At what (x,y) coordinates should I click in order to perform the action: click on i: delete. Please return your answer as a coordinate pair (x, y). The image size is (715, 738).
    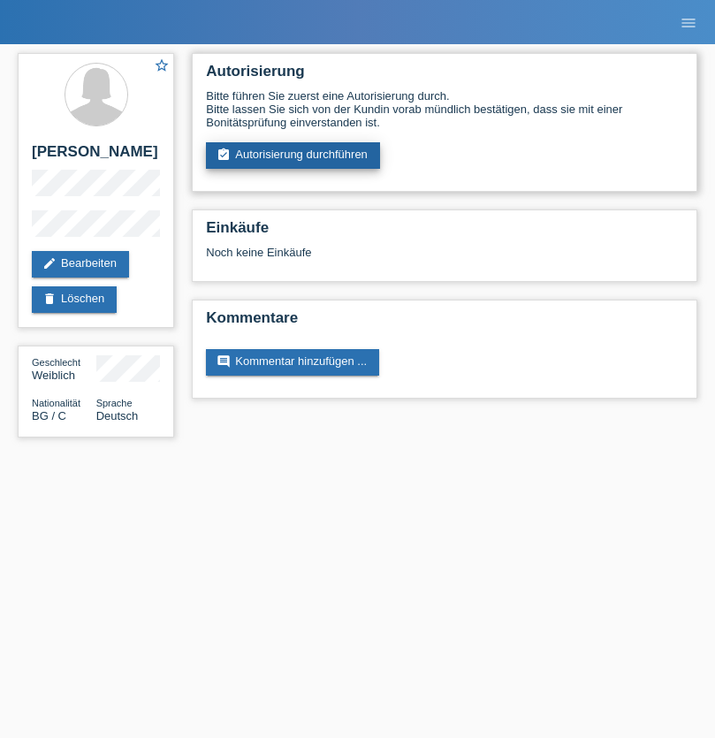
    Looking at the image, I should click on (49, 299).